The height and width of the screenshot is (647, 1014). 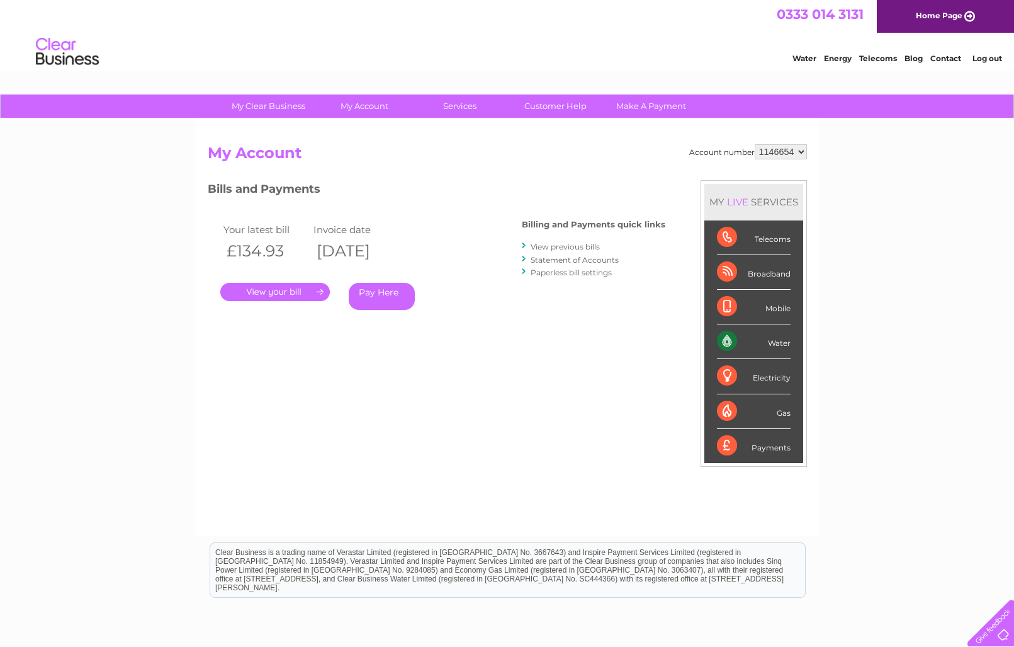 I want to click on div: MY SERVICES, so click(x=754, y=201).